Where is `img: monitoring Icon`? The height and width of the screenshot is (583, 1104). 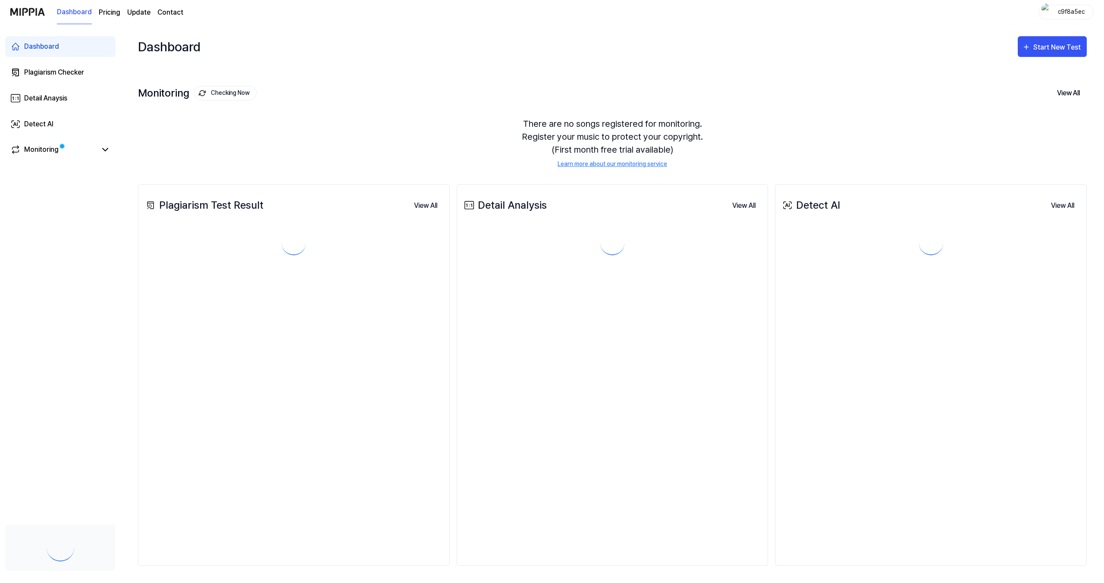
img: monitoring Icon is located at coordinates (202, 93).